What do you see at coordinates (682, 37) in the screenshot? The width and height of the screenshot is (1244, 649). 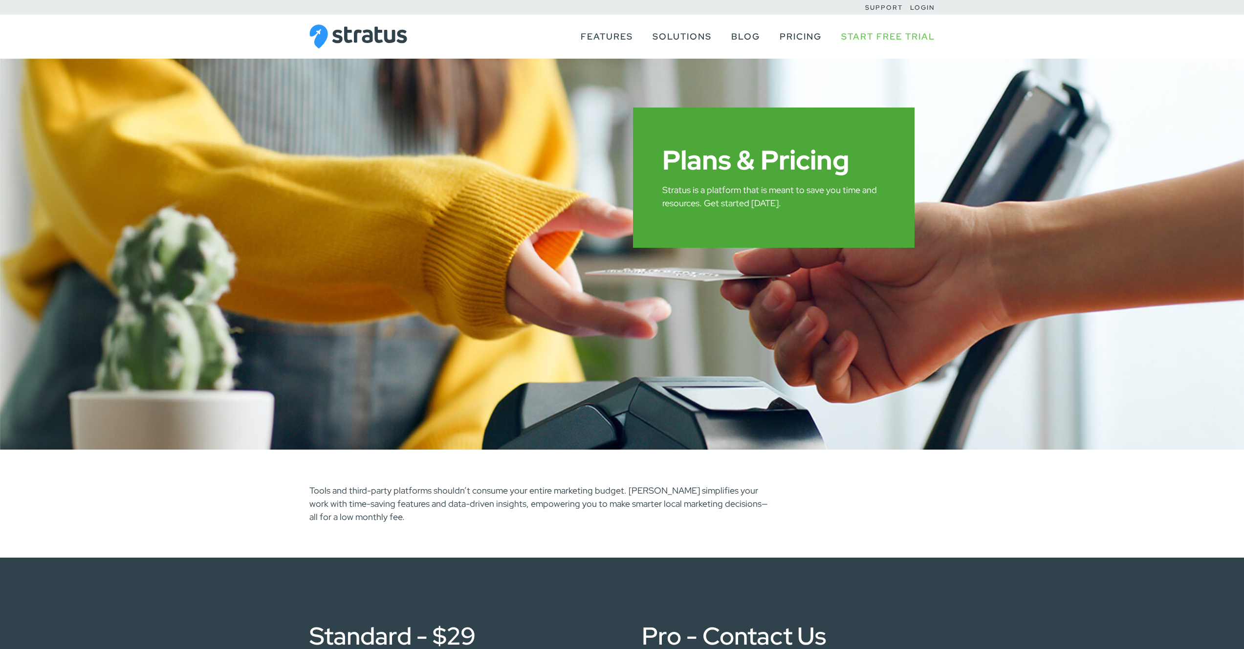 I see `a: Solutions` at bounding box center [682, 37].